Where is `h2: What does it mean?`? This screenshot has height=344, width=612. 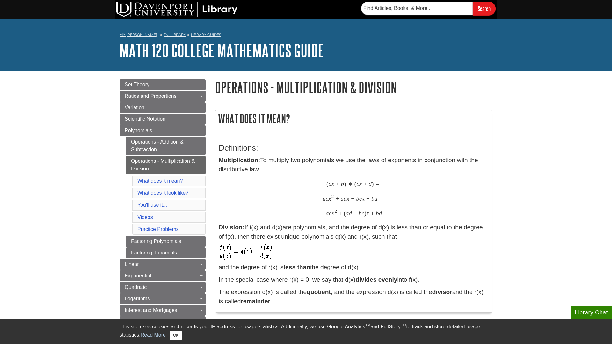
h2: What does it mean? is located at coordinates (354, 119).